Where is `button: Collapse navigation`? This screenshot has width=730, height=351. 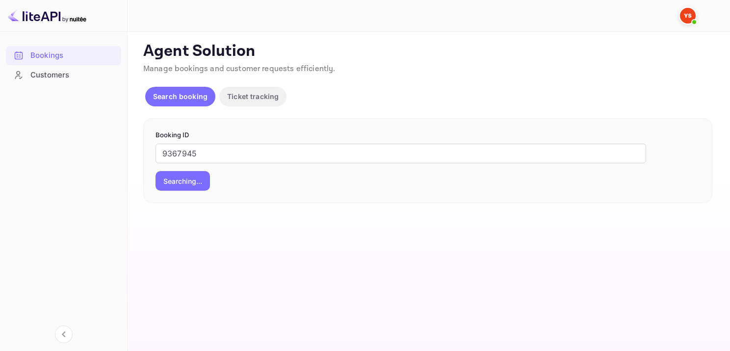 button: Collapse navigation is located at coordinates (64, 335).